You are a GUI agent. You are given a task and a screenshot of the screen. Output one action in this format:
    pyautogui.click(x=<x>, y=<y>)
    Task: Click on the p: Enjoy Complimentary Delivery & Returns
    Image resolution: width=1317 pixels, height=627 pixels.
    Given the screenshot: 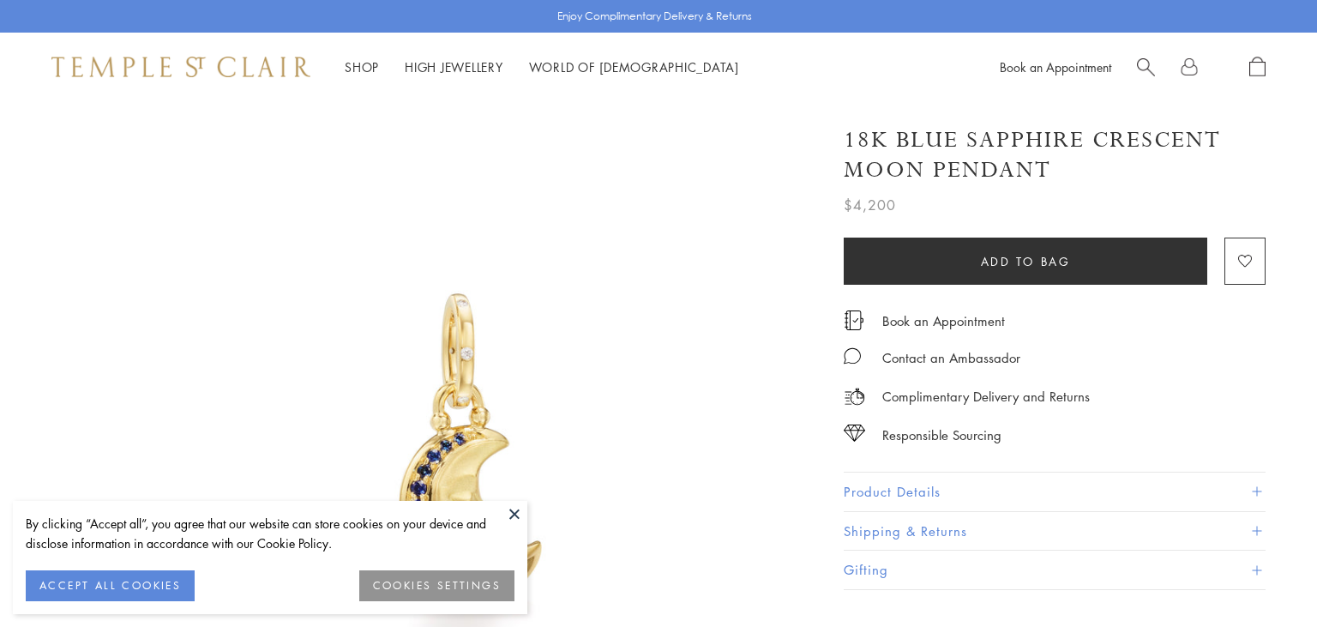 What is the action you would take?
    pyautogui.click(x=654, y=16)
    